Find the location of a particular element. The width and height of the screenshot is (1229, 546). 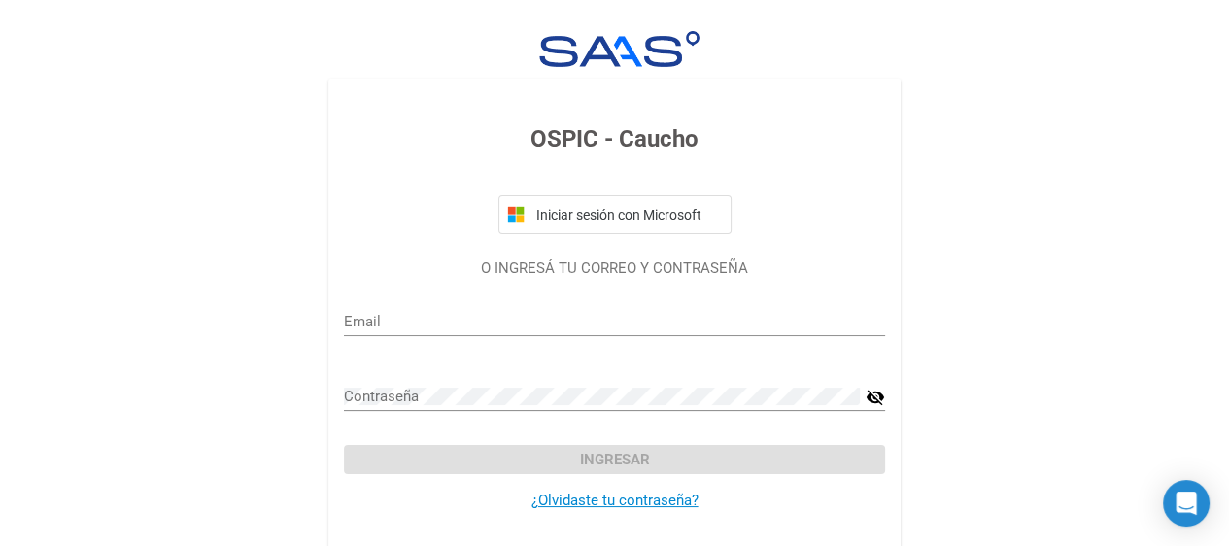

mat-icon: visibility_off is located at coordinates (875, 397).